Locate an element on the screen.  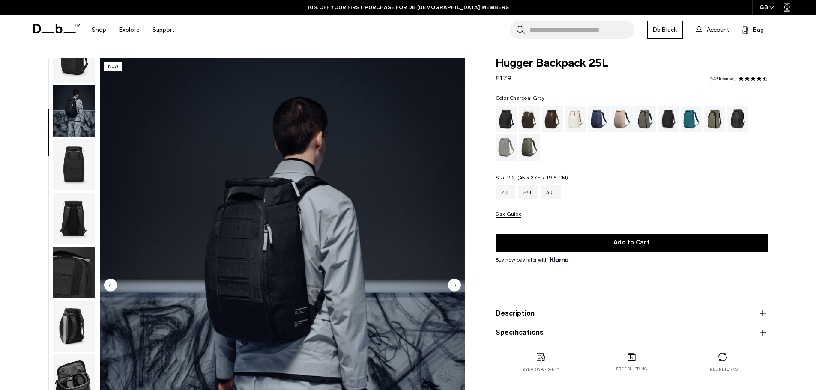
span: Buy now pay later with is located at coordinates (532, 260).